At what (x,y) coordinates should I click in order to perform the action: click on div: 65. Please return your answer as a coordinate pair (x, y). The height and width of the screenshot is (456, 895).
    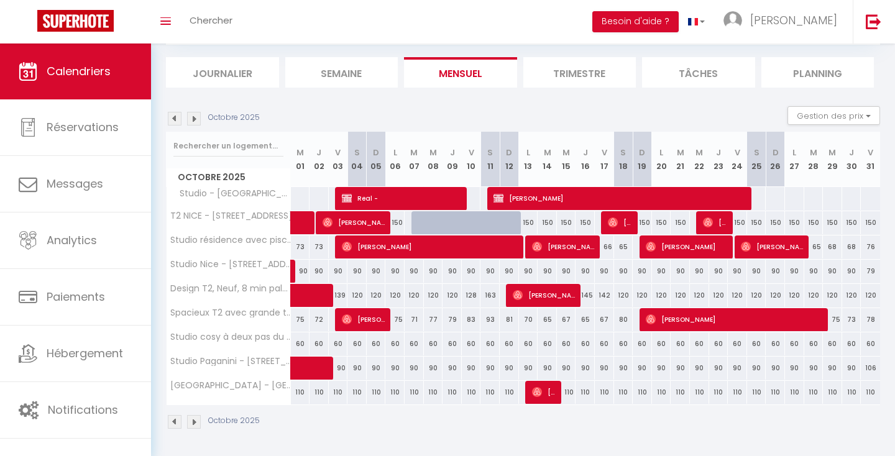
    Looking at the image, I should click on (585, 319).